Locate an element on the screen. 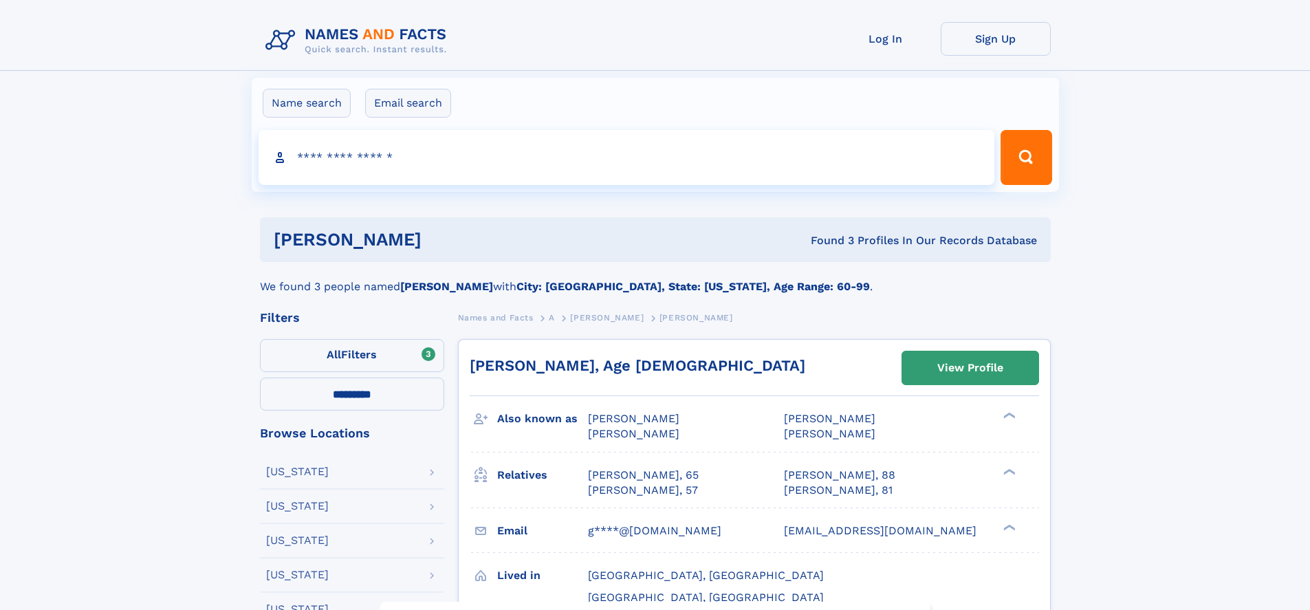 The width and height of the screenshot is (1310, 610). label: Name search is located at coordinates (307, 103).